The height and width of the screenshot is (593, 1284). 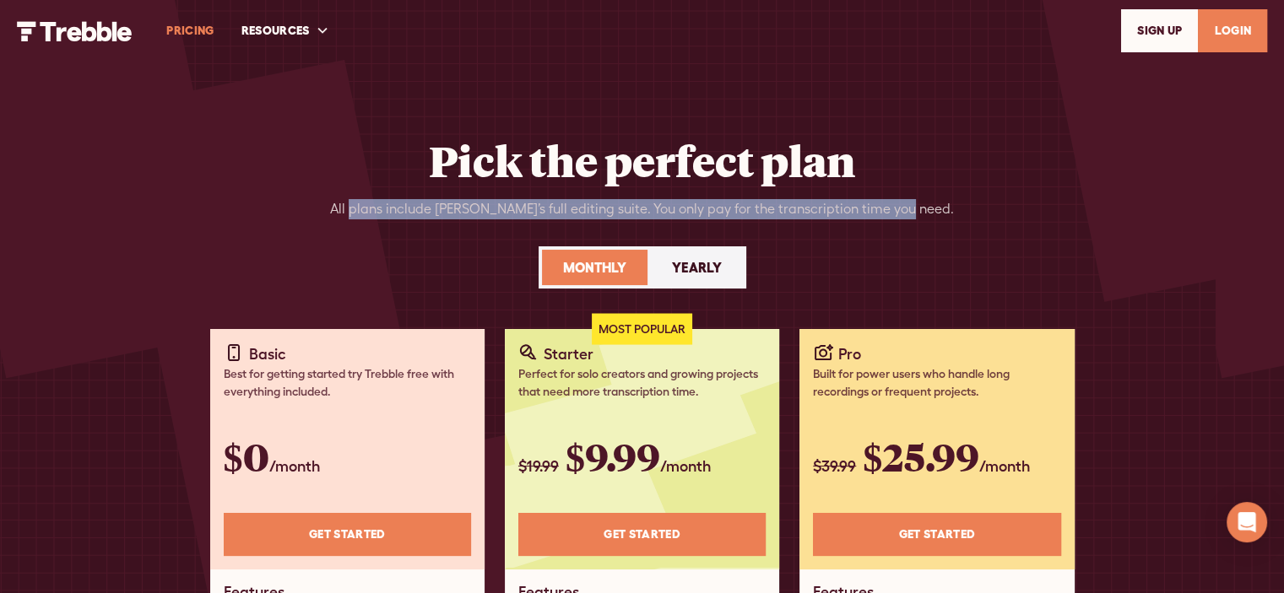 What do you see at coordinates (1247, 523) in the screenshot?
I see `div: Open Intercom Messenger` at bounding box center [1247, 523].